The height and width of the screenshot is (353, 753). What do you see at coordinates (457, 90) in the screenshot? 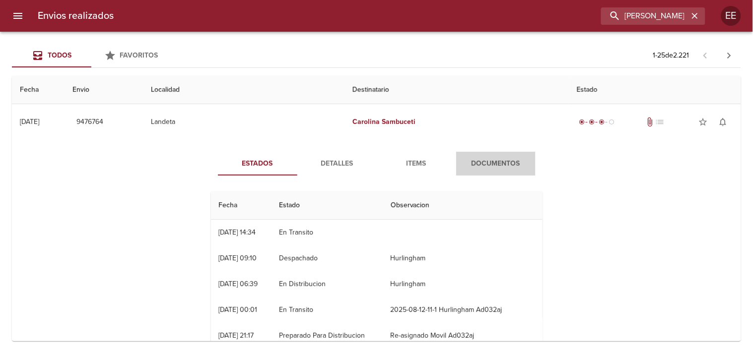
I see `th: Destinatario` at bounding box center [457, 90].